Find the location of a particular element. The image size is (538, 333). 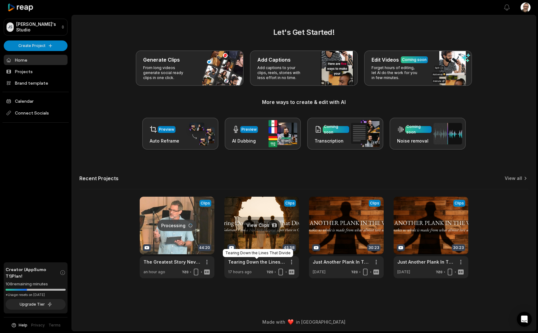

a: Calendar is located at coordinates (35, 101).